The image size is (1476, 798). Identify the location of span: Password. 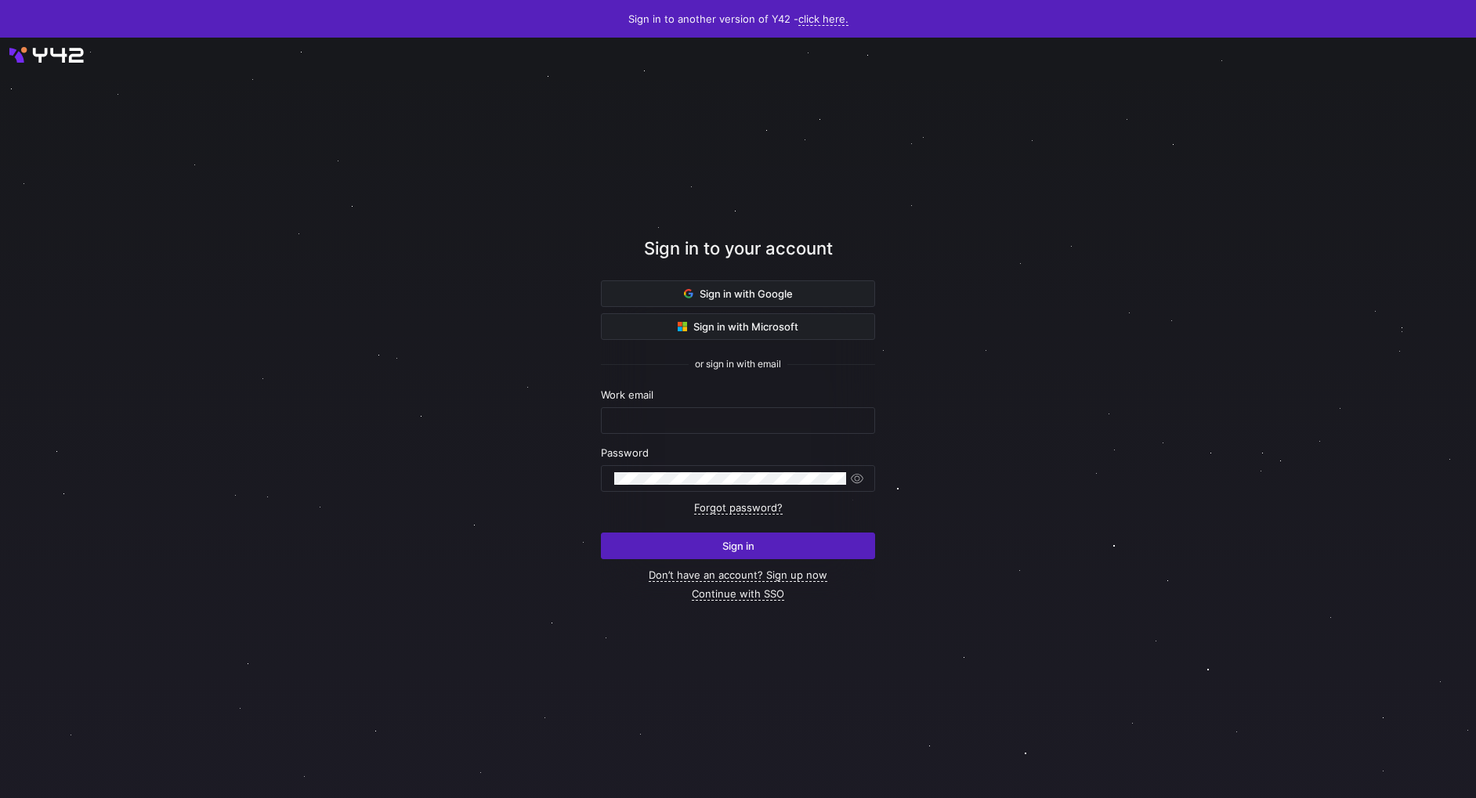
(624, 453).